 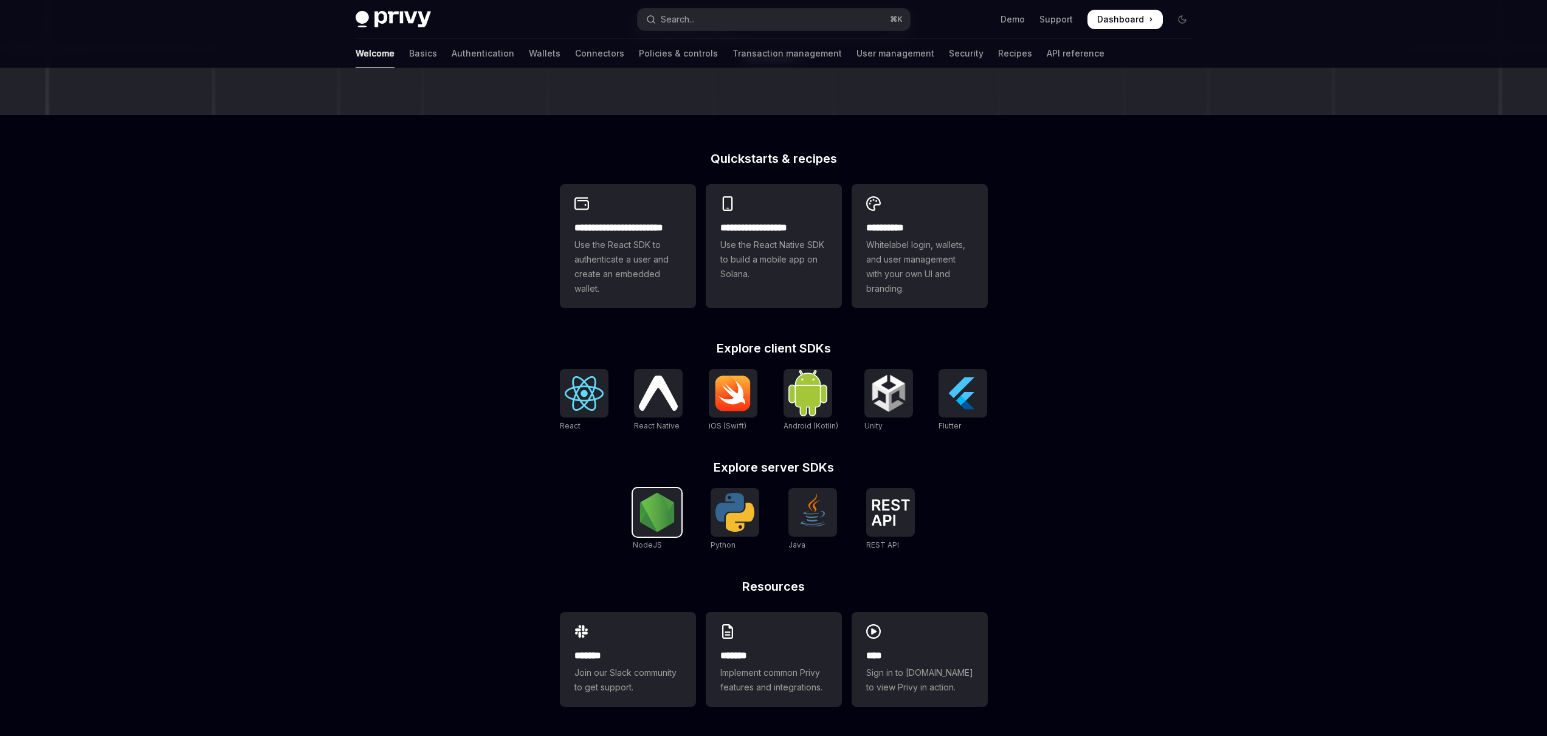 What do you see at coordinates (545, 53) in the screenshot?
I see `a: Wallets` at bounding box center [545, 53].